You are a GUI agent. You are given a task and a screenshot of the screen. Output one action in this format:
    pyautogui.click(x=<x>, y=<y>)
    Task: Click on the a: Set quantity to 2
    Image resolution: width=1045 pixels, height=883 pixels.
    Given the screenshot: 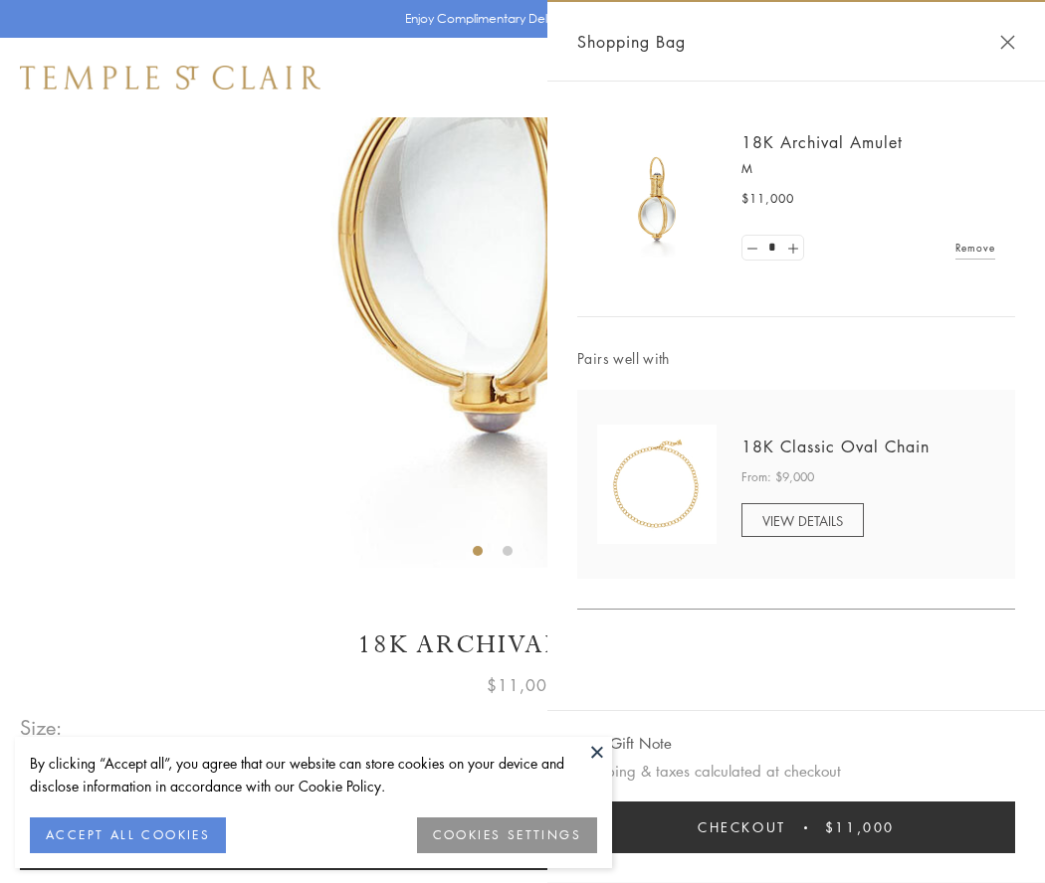 What is the action you would take?
    pyautogui.click(x=792, y=248)
    